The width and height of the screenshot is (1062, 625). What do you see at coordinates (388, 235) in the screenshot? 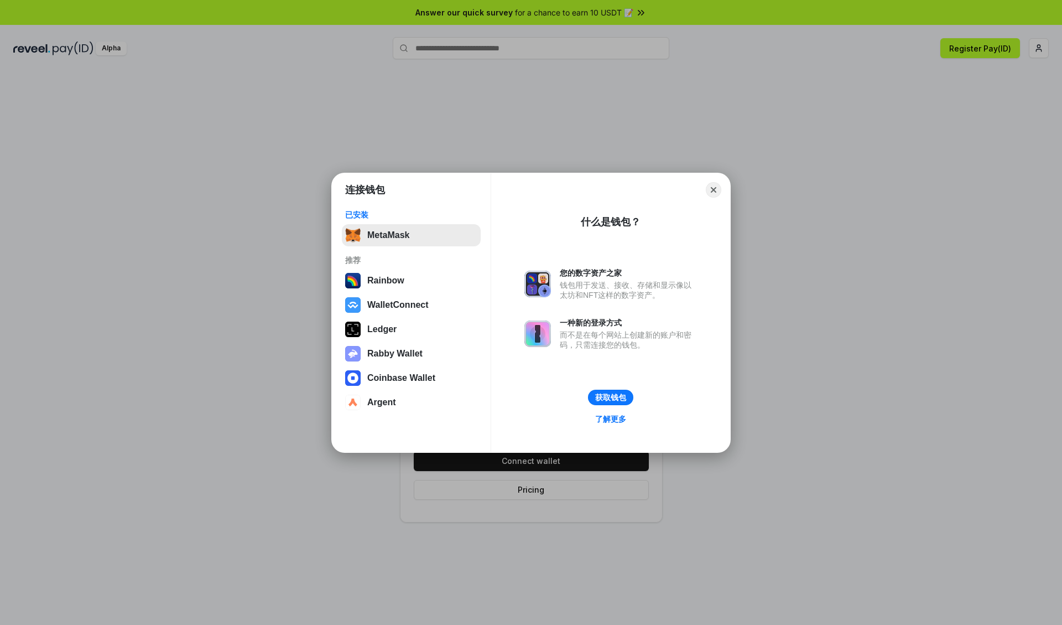
I see `div: MetaMask` at bounding box center [388, 235].